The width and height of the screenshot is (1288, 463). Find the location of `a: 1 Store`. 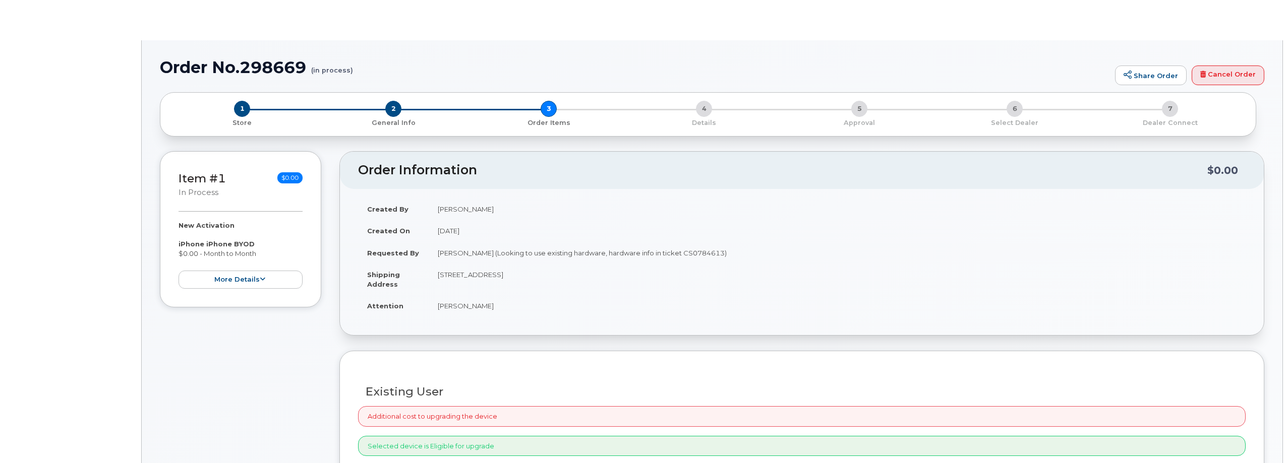

a: 1 Store is located at coordinates (242, 122).